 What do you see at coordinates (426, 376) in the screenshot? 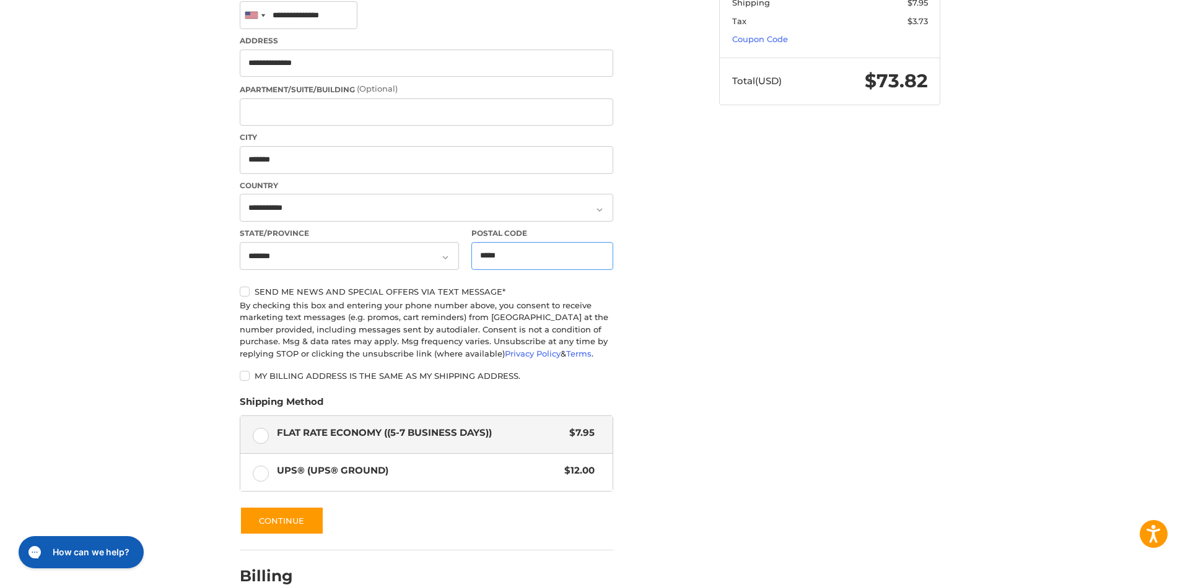
I see `label: My billing address is the same as my shipping address.` at bounding box center [426, 376].